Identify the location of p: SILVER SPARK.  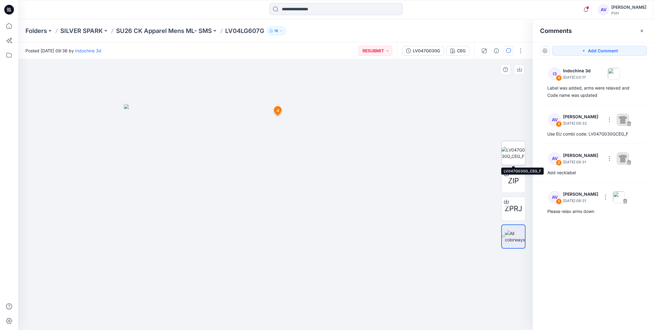
(81, 31).